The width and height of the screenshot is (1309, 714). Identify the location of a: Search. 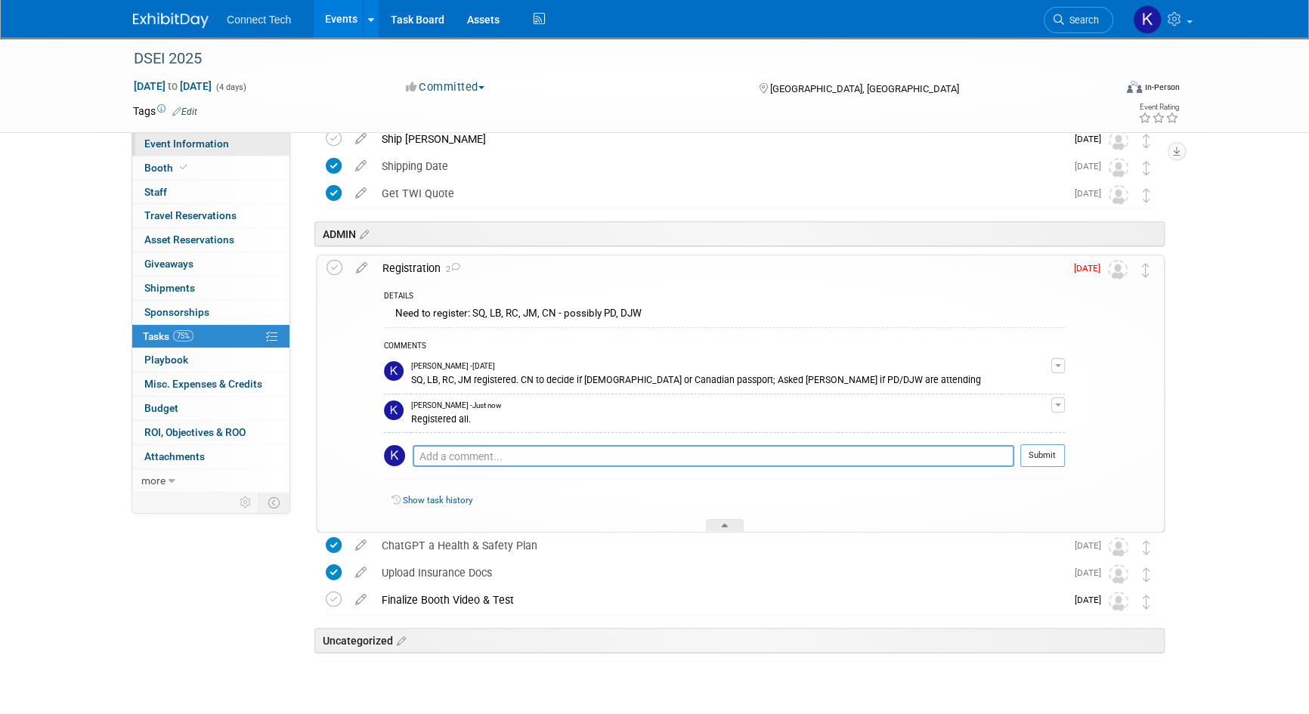
(1078, 20).